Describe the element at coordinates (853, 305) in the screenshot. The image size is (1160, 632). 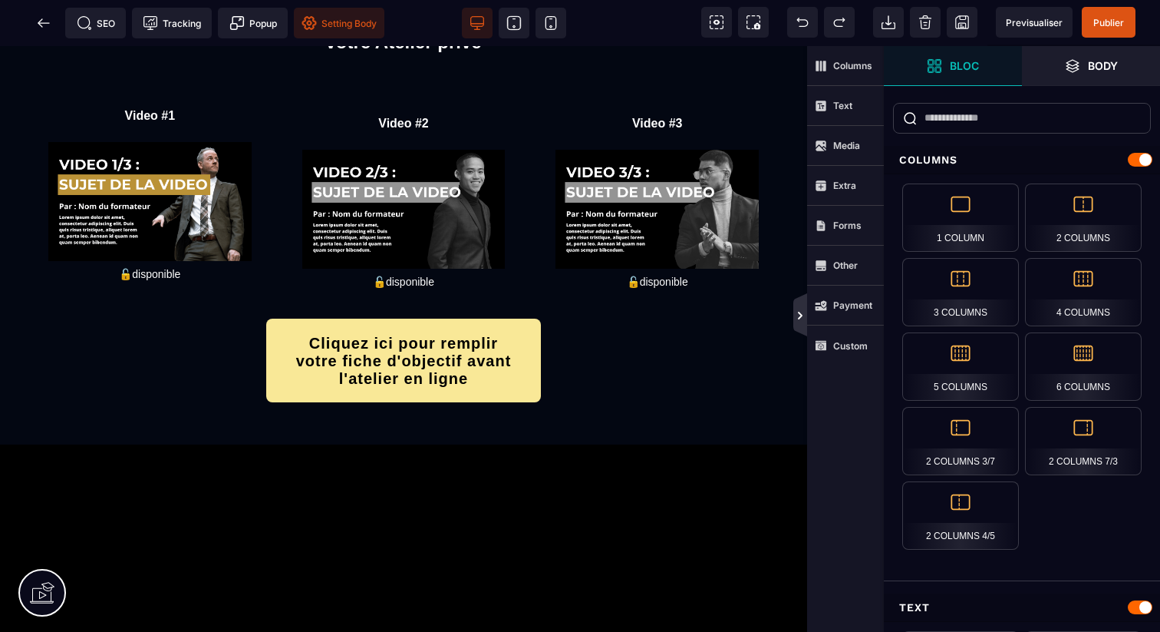
I see `strong: Payment` at that location.